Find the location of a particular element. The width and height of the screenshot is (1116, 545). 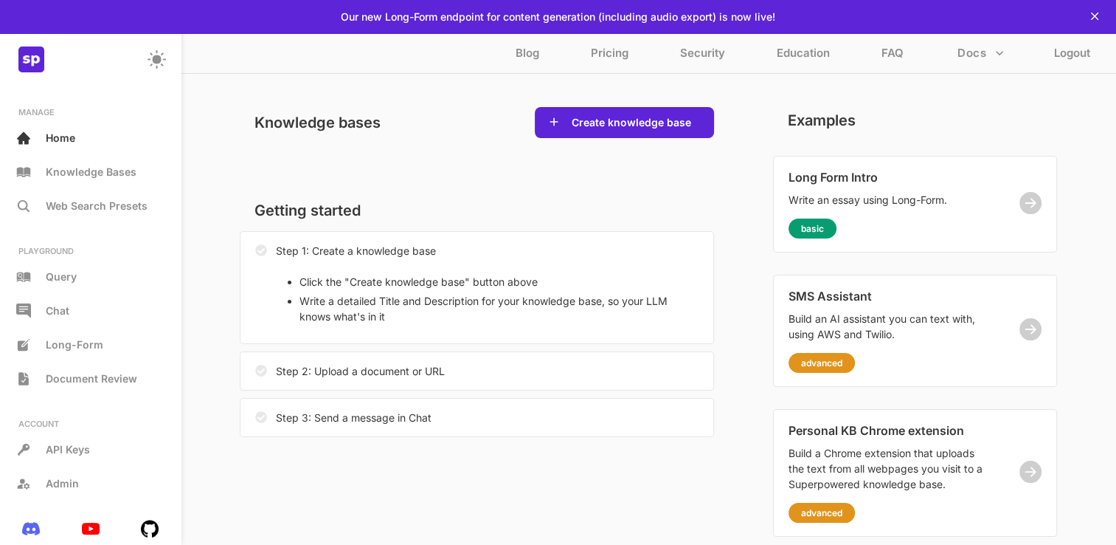

p: Chat is located at coordinates (58, 310).